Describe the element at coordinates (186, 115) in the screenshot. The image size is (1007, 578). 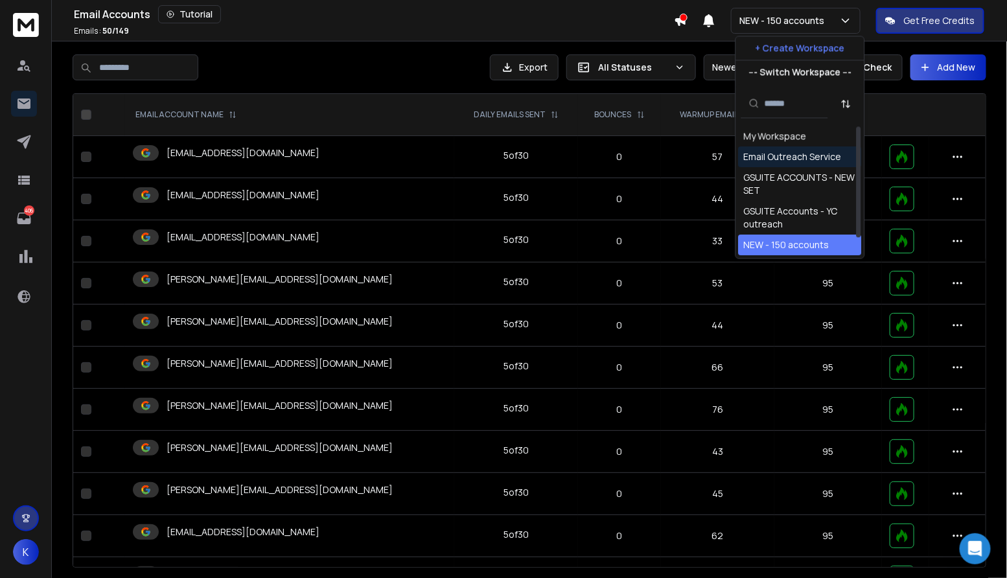
I see `div: EMAIL ACCOUNT NAME` at that location.